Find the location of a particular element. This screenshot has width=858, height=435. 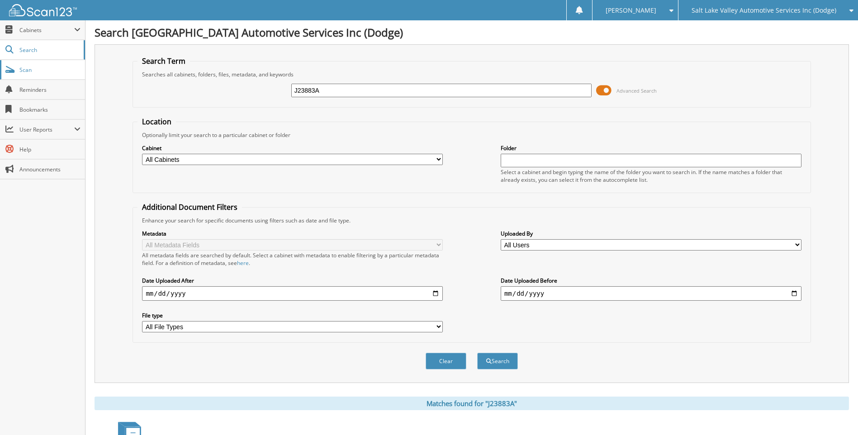

input: end is located at coordinates (651, 294).